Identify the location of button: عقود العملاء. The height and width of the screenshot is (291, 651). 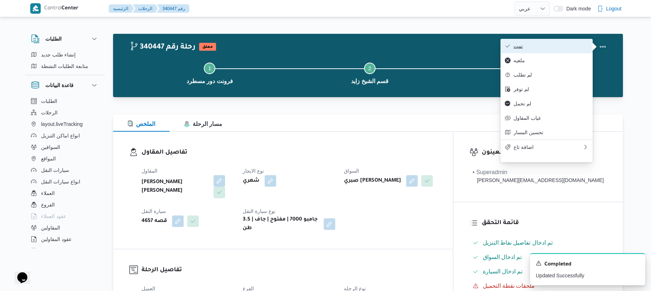
(65, 216).